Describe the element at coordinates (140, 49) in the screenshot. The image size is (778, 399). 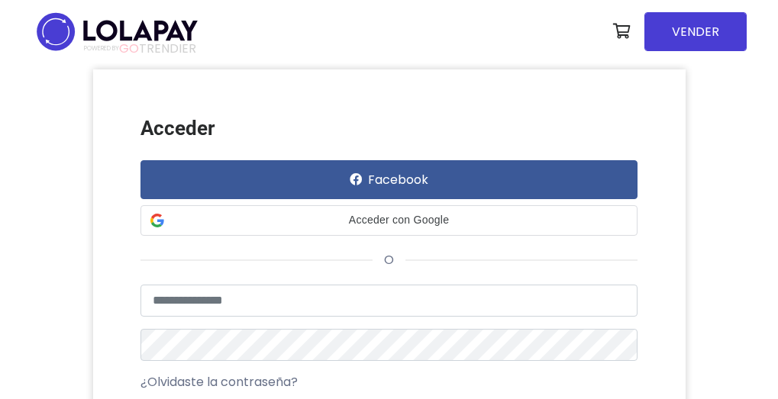
I see `span: TRENDIER` at that location.